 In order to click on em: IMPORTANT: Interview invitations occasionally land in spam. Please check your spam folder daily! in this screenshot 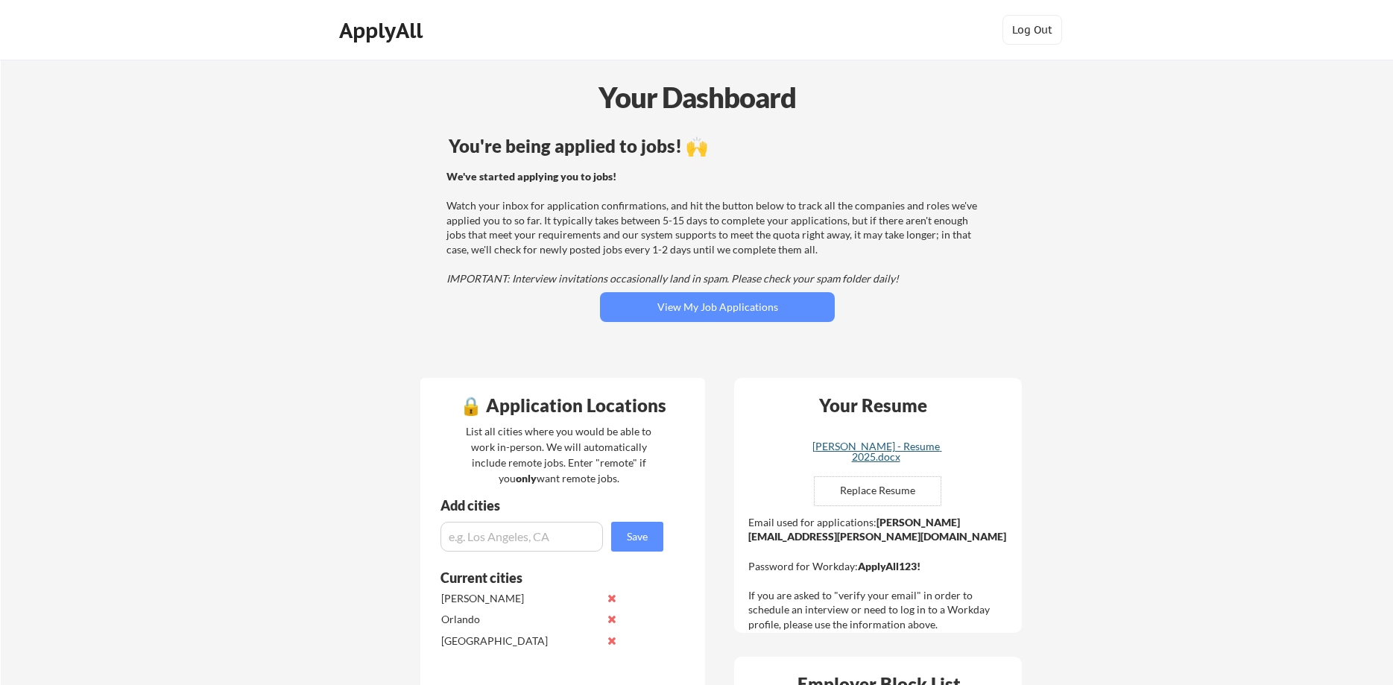, I will do `click(672, 278)`.